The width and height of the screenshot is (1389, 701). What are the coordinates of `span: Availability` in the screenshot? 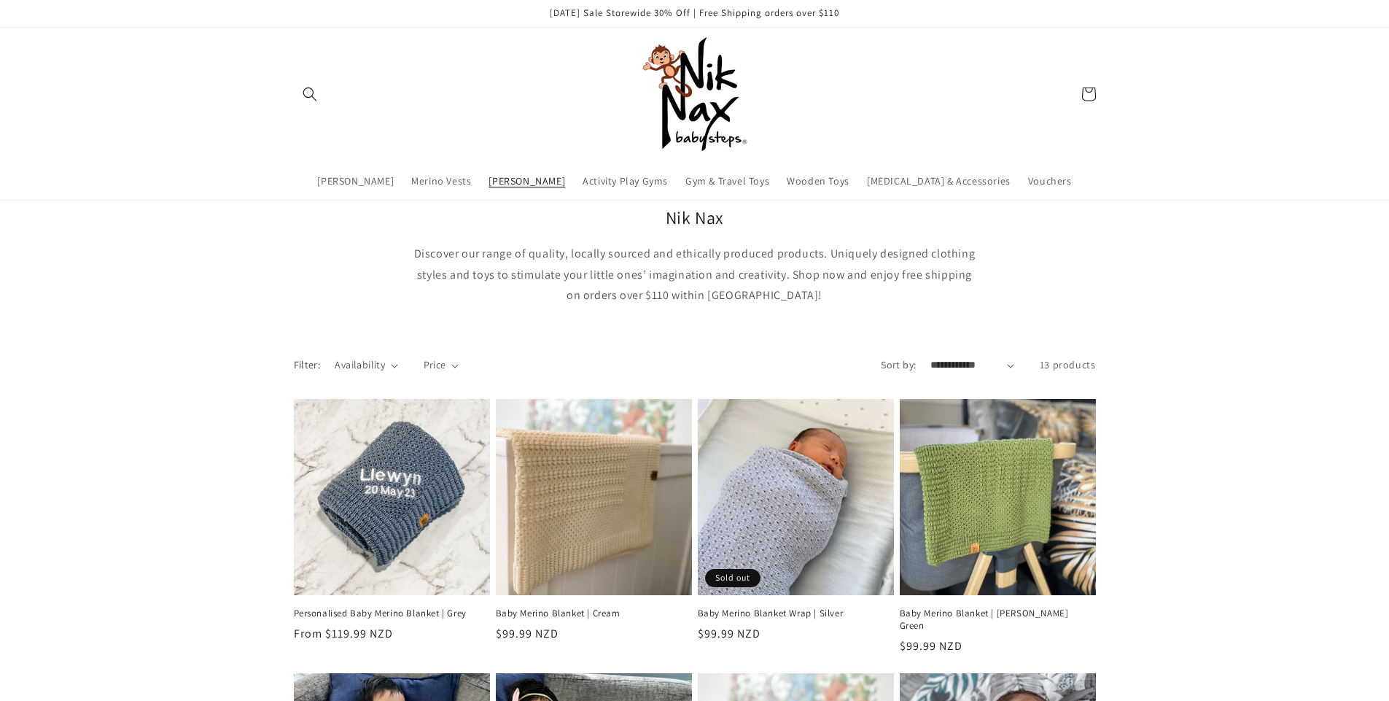 It's located at (359, 365).